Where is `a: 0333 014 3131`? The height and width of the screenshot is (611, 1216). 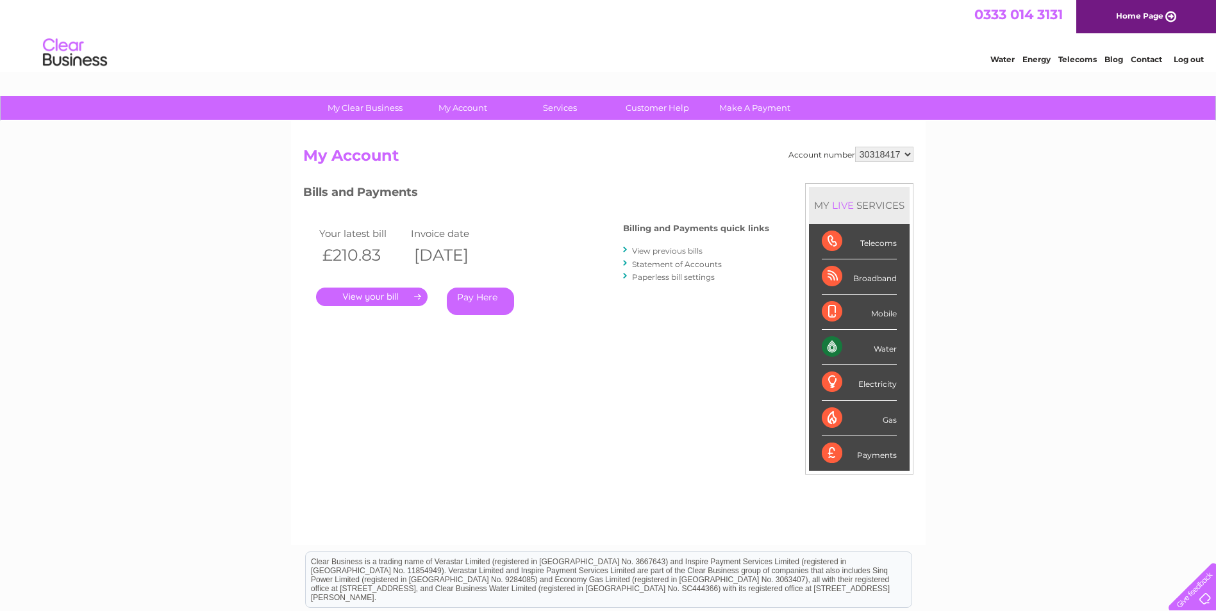
a: 0333 014 3131 is located at coordinates (1018, 14).